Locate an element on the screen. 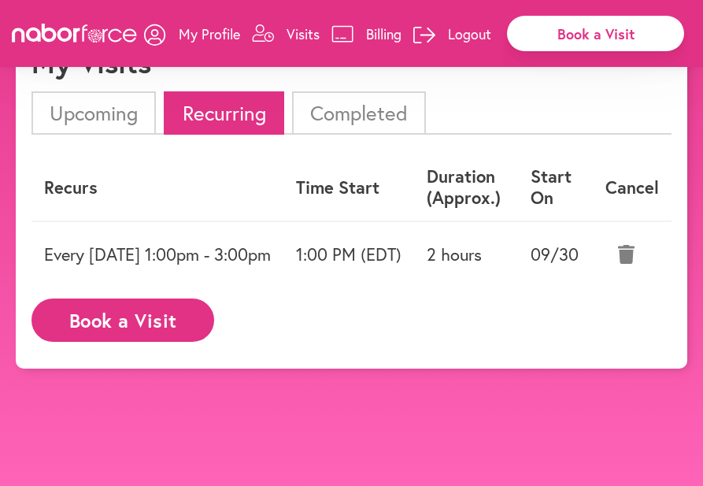 The image size is (703, 486). td: 1:00 PM (EDT) is located at coordinates (349, 253).